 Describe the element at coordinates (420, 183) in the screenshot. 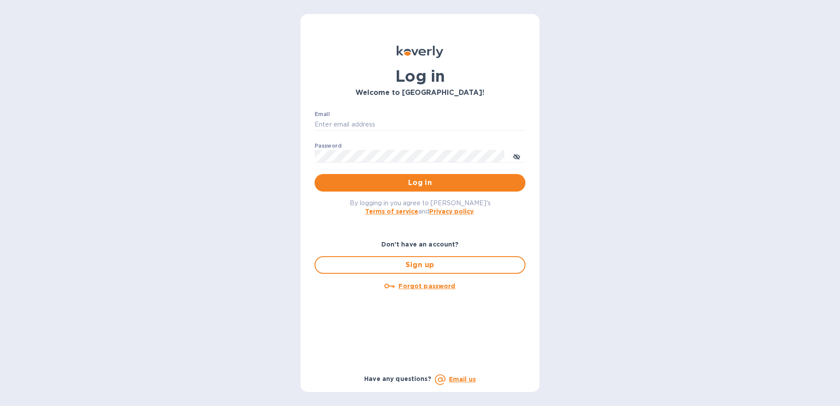

I see `button: Log in` at that location.